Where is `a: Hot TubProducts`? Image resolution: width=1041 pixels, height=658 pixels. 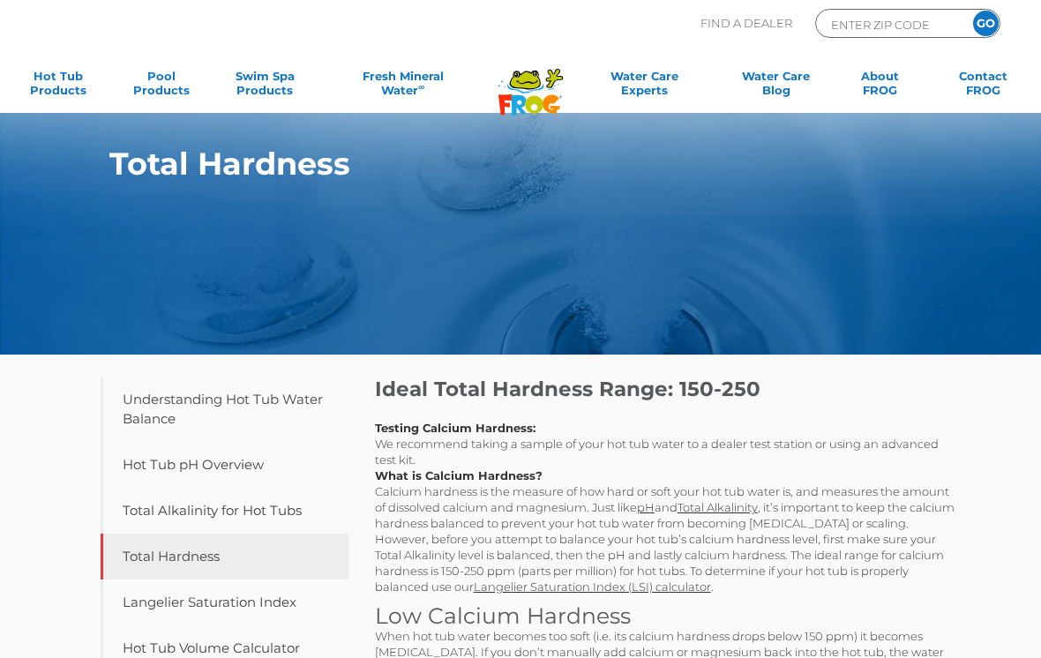 a: Hot TubProducts is located at coordinates (57, 86).